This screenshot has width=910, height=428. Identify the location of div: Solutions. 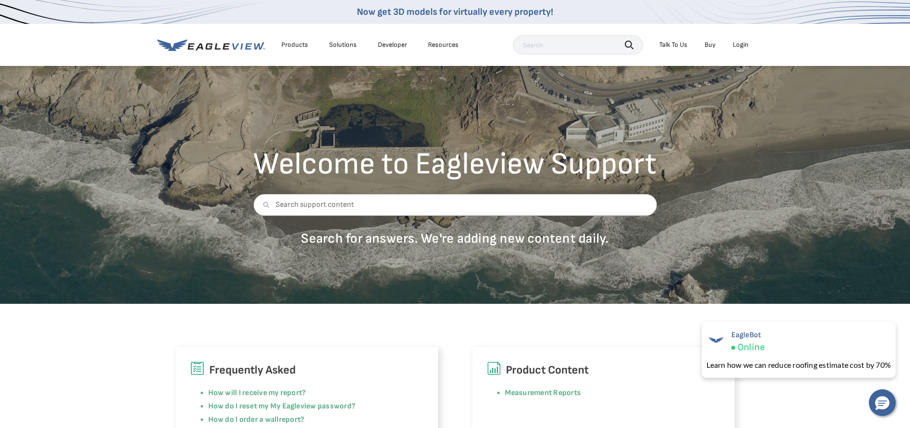
(343, 45).